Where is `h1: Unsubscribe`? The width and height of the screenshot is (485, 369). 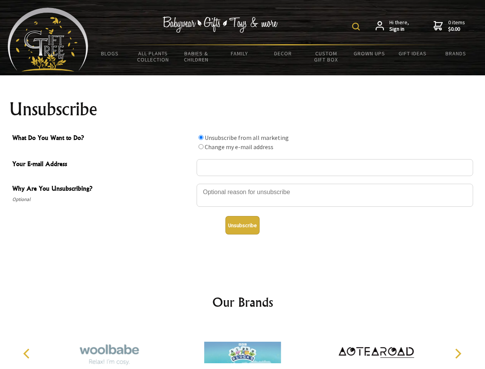
h1: Unsubscribe is located at coordinates (243, 109).